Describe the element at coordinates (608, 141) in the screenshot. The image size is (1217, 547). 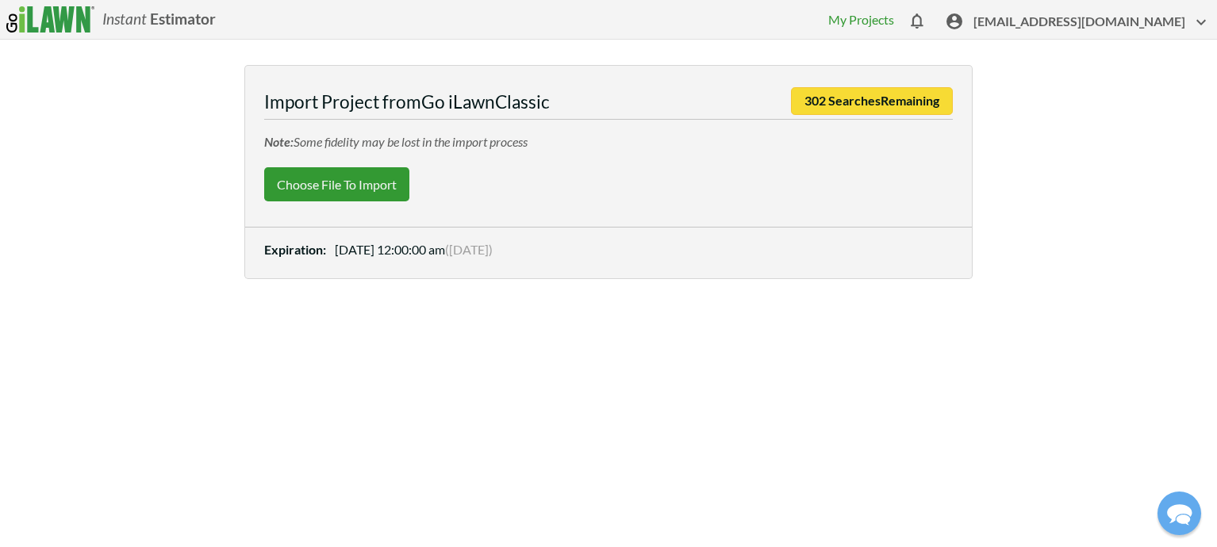
I see `p: Some fidelity may be lost in the import process` at that location.